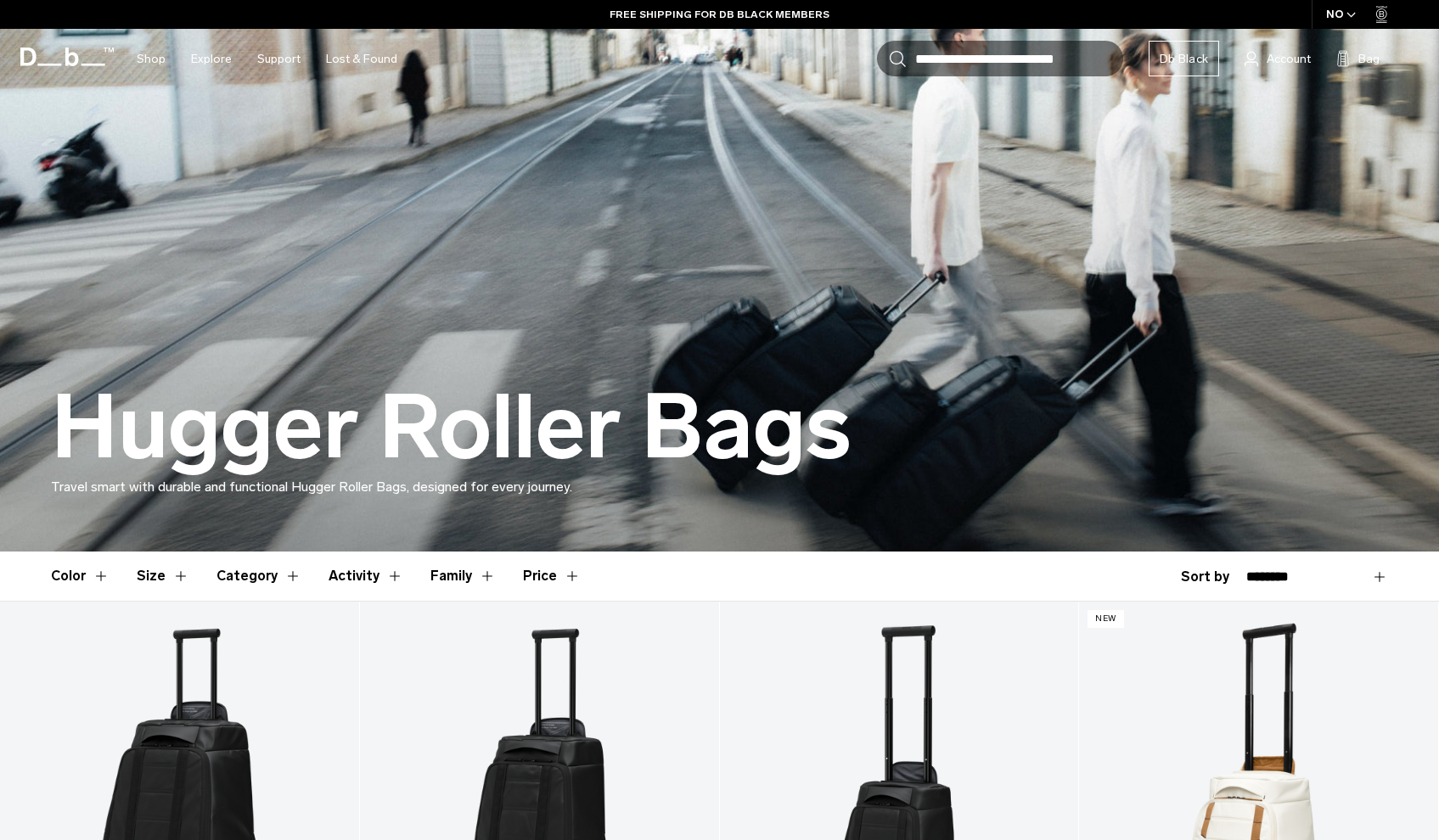 The image size is (1439, 840). Describe the element at coordinates (1183, 58) in the screenshot. I see `a: Db Black` at that location.